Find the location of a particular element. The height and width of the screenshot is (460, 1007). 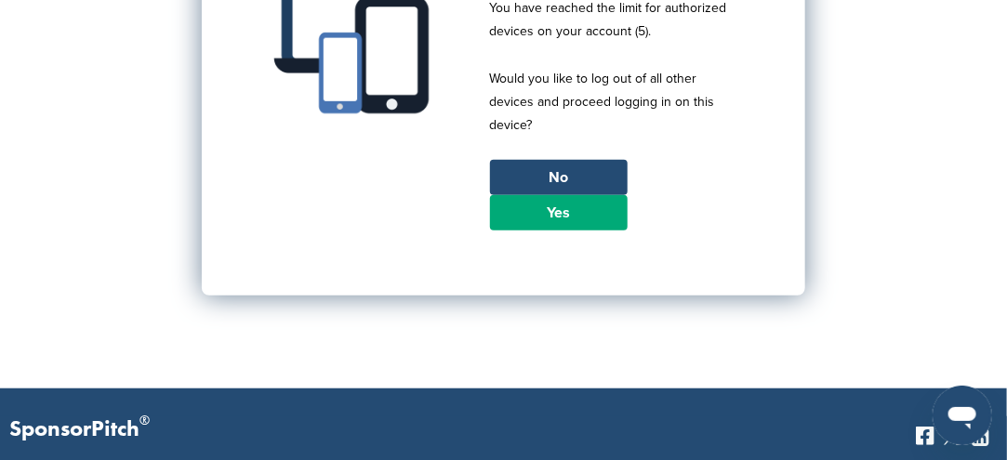

img: Facebook is located at coordinates (926, 436).